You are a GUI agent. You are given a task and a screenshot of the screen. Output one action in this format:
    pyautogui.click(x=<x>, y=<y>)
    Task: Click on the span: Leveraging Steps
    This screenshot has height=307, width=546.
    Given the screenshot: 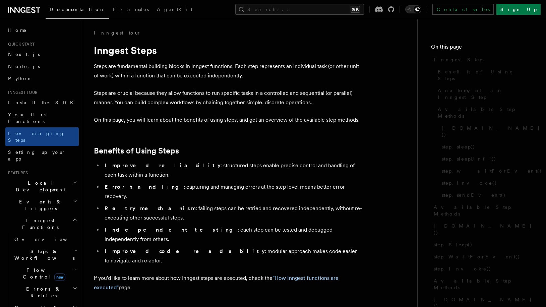 What is the action you would take?
    pyautogui.click(x=36, y=137)
    